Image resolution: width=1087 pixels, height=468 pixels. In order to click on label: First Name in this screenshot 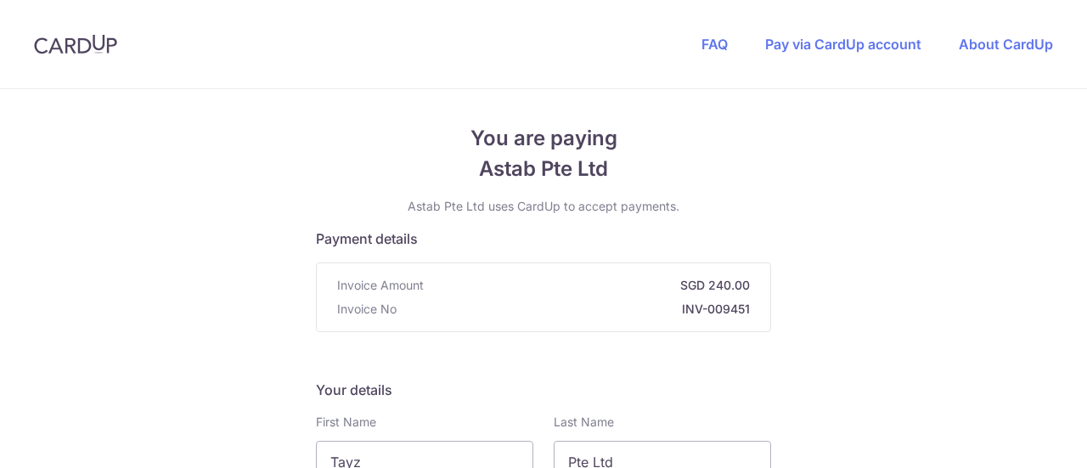, I will do `click(346, 422)`.